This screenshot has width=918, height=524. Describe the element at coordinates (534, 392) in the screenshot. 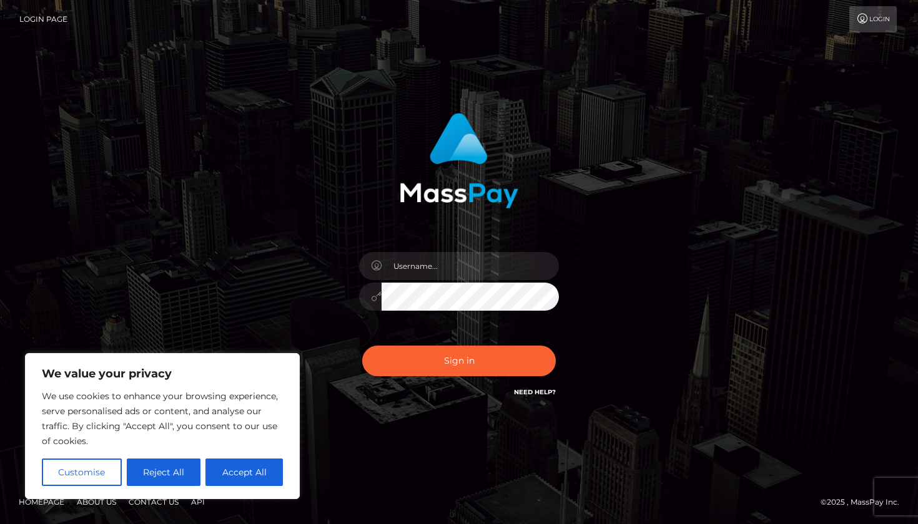

I see `a: Need Help?` at that location.